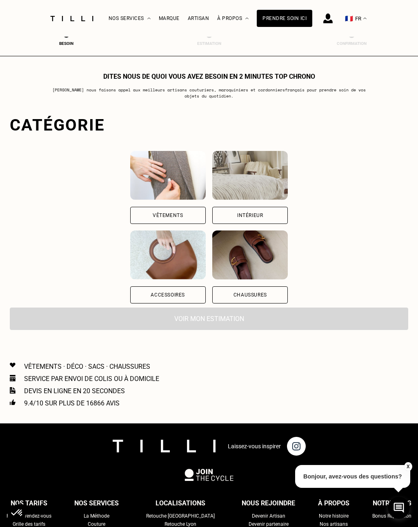  I want to click on div: Prendre rendez-vous, so click(29, 516).